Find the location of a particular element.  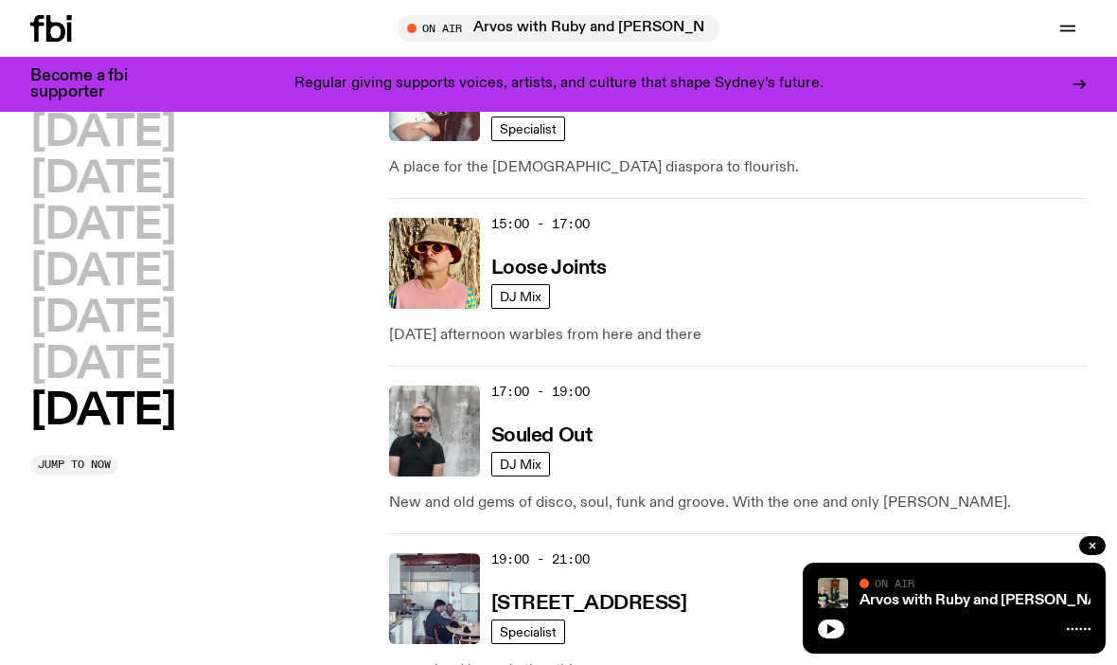

span: 19:00 - 21:00 is located at coordinates (541, 559).